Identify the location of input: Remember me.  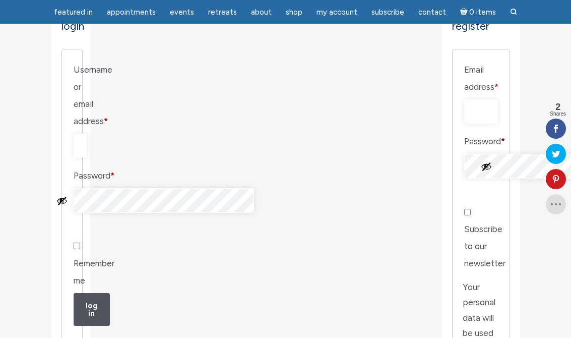
(77, 246).